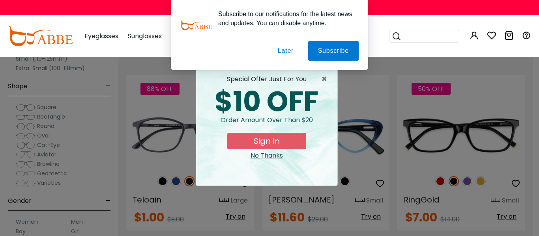 The height and width of the screenshot is (236, 539). What do you see at coordinates (267, 102) in the screenshot?
I see `div: $10 OFF` at bounding box center [267, 102].